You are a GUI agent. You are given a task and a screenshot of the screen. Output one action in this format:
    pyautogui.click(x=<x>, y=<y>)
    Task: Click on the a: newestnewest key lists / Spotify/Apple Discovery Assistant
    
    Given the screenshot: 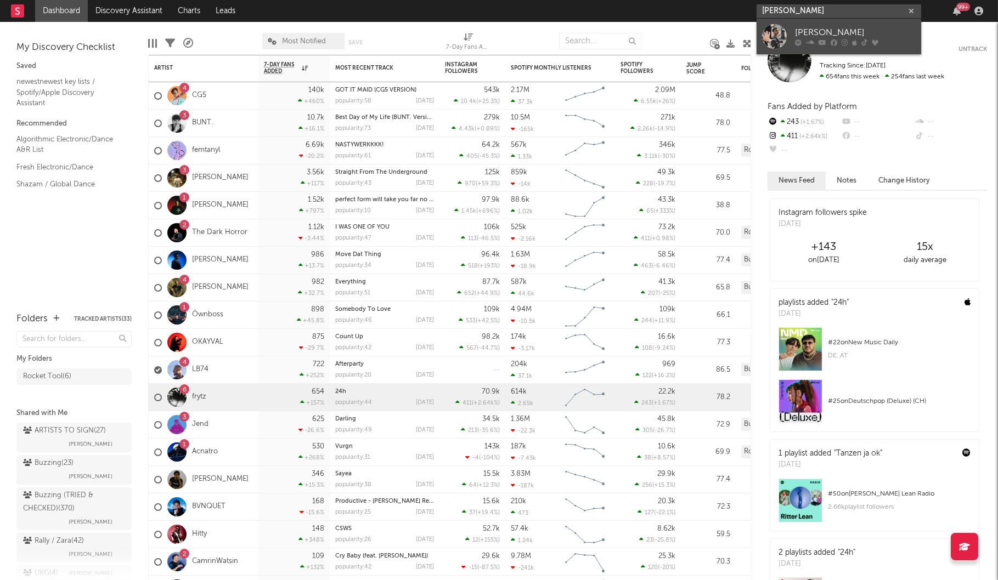 What is the action you would take?
    pyautogui.click(x=69, y=92)
    